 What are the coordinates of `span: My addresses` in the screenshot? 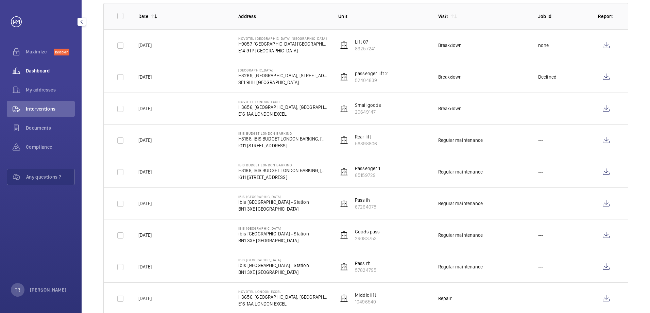 It's located at (50, 90).